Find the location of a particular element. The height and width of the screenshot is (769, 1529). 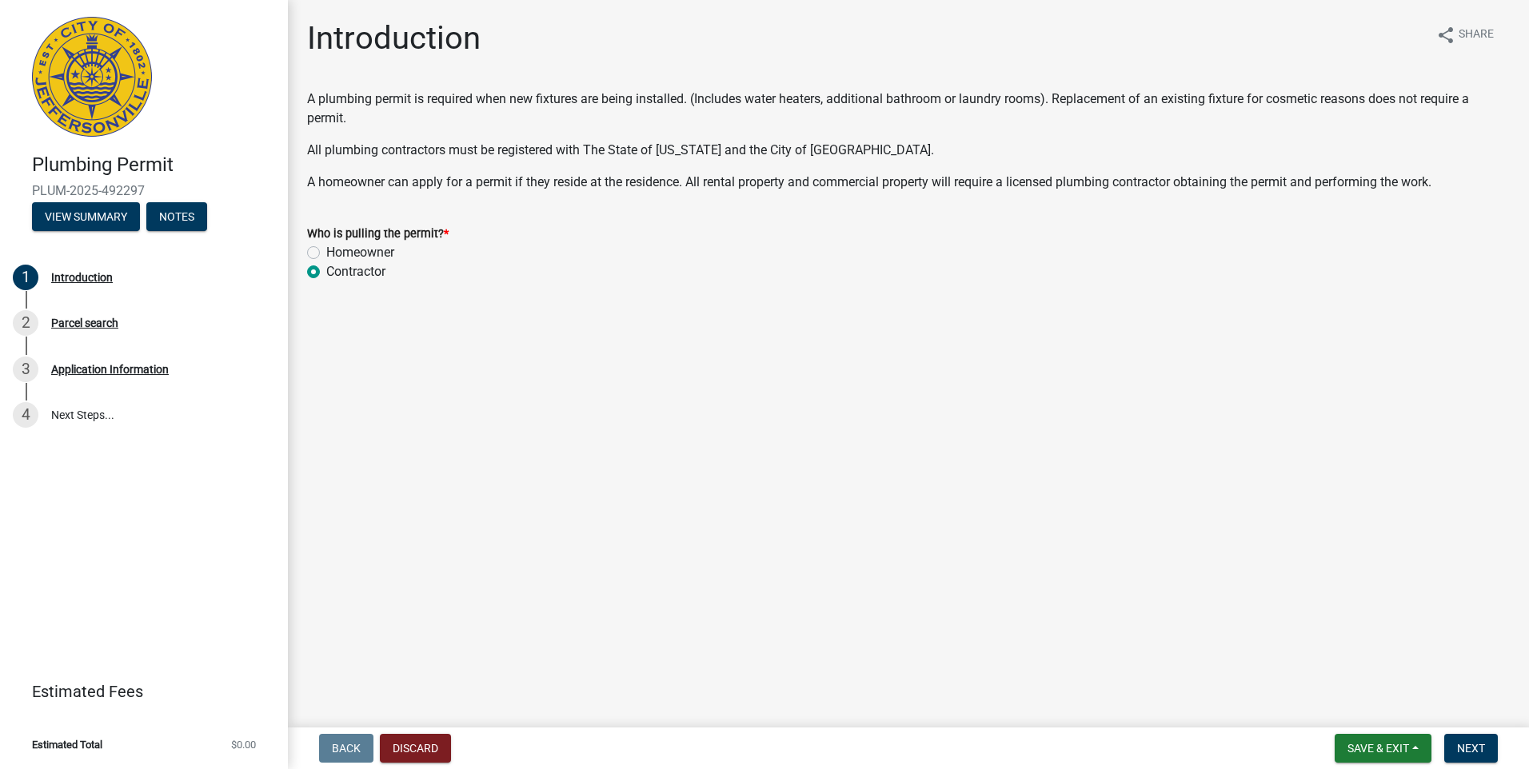

button: Next is located at coordinates (1471, 749).